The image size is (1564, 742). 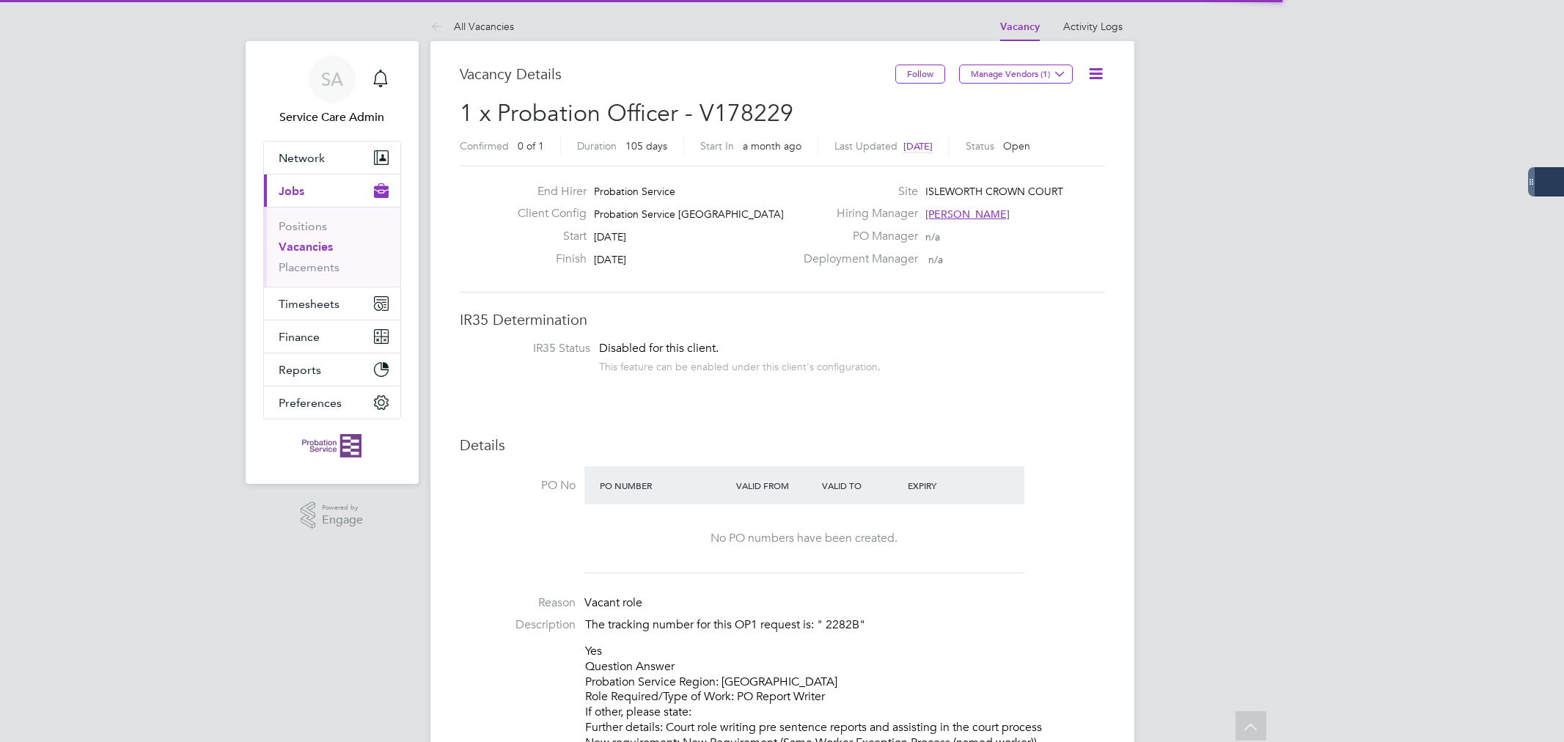 What do you see at coordinates (613, 603) in the screenshot?
I see `span: Vacant role` at bounding box center [613, 603].